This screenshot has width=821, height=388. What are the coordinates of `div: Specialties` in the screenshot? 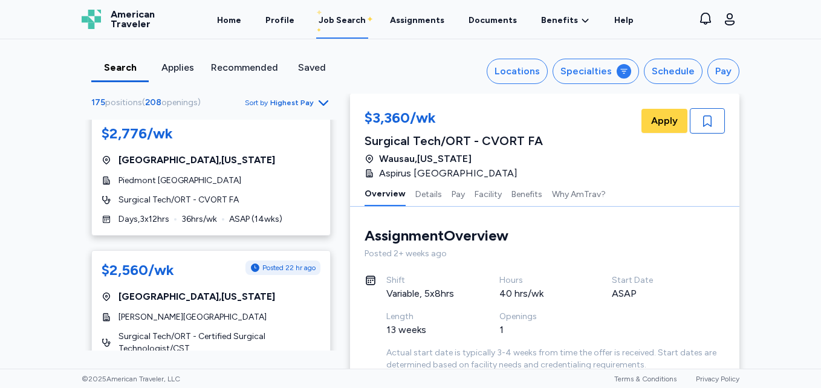 It's located at (586, 71).